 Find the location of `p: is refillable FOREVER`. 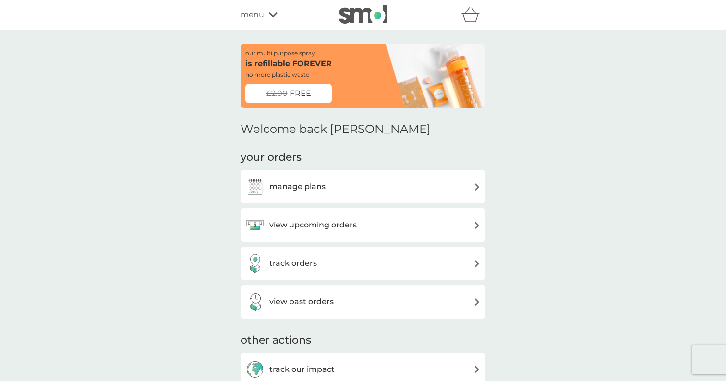

p: is refillable FOREVER is located at coordinates (289, 64).